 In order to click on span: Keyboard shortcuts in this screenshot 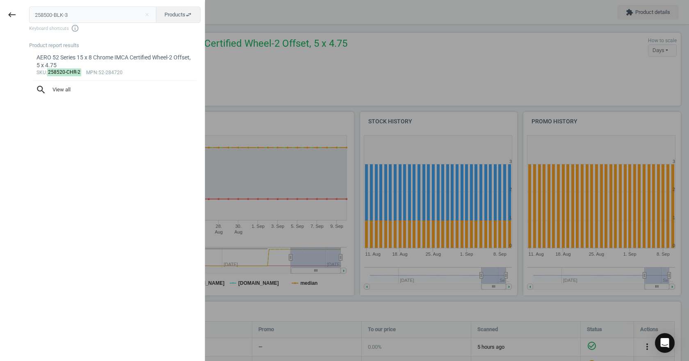, I will do `click(115, 28)`.